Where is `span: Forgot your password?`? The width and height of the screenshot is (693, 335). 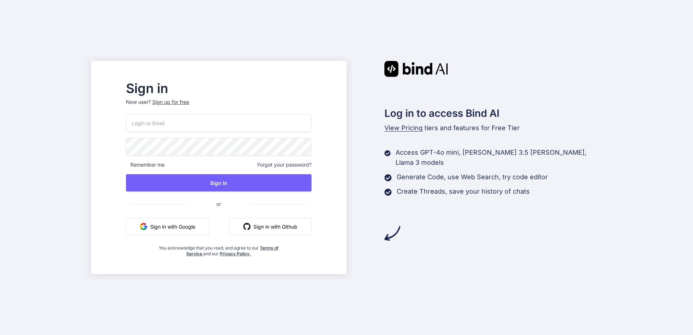
span: Forgot your password? is located at coordinates (284, 165).